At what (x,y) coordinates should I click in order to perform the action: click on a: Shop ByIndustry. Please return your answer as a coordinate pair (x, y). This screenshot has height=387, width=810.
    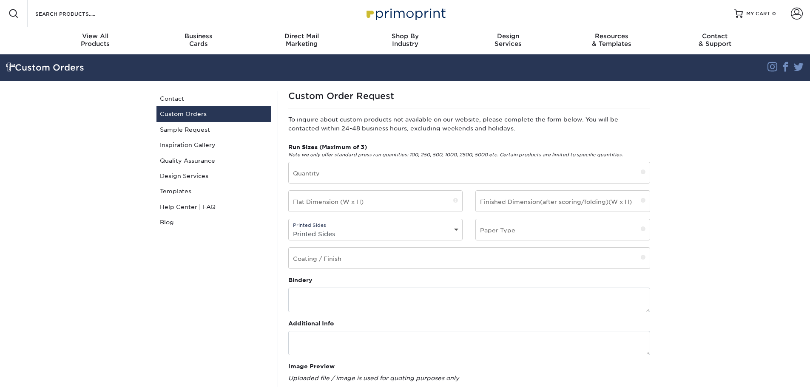
    Looking at the image, I should click on (405, 41).